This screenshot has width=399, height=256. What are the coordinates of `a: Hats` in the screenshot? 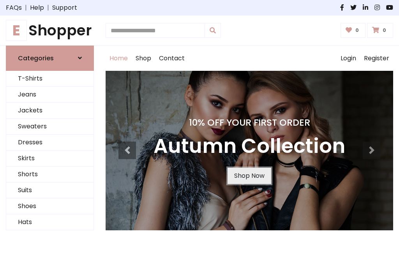 It's located at (50, 222).